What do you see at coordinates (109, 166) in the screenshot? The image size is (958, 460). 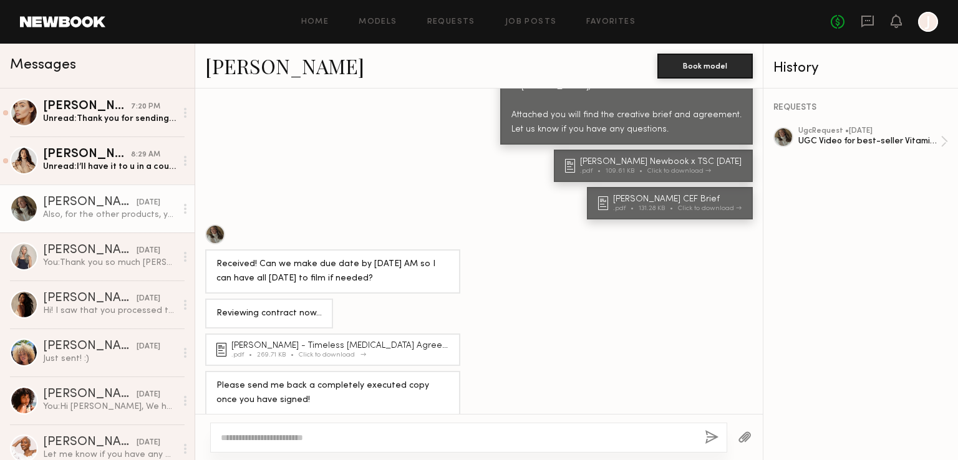 I see `div: Unread: I’ll have it to u in a couple days!` at bounding box center [109, 166].